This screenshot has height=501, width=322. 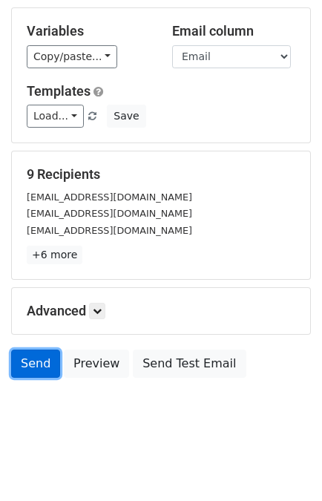 I want to click on a: +6 more, so click(x=54, y=255).